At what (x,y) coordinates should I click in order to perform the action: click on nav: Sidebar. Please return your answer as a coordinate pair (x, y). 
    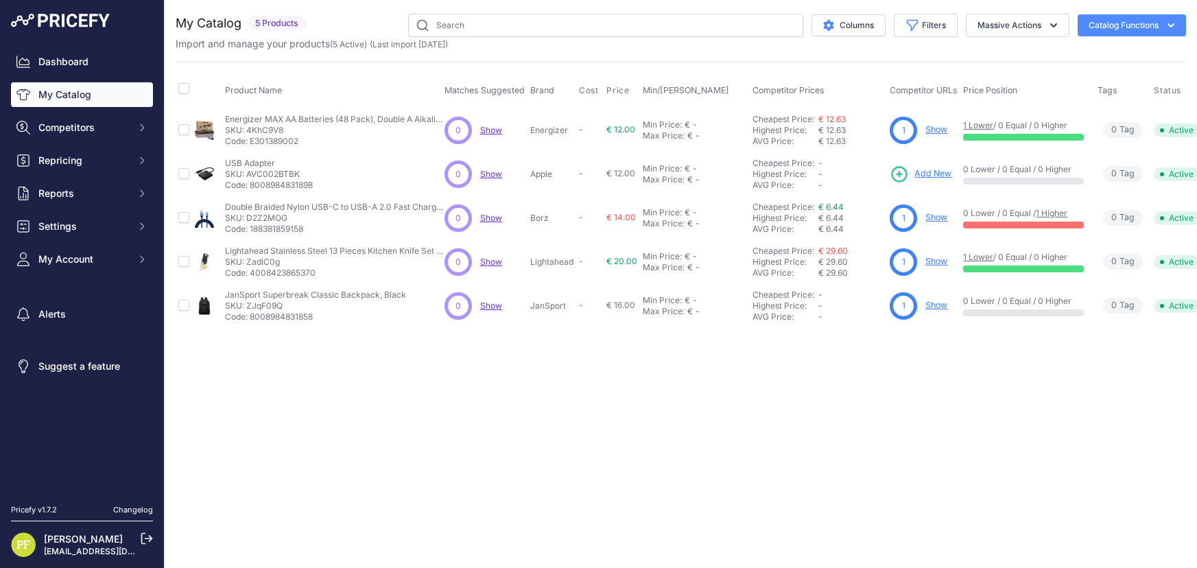
    Looking at the image, I should click on (82, 268).